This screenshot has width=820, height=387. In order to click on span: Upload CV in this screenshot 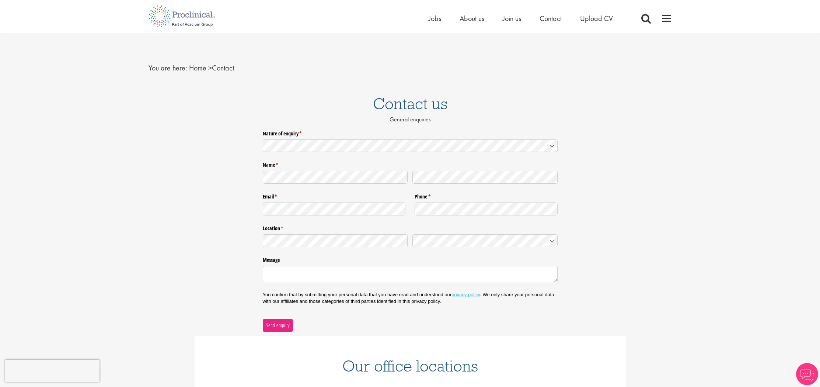, I will do `click(596, 18)`.